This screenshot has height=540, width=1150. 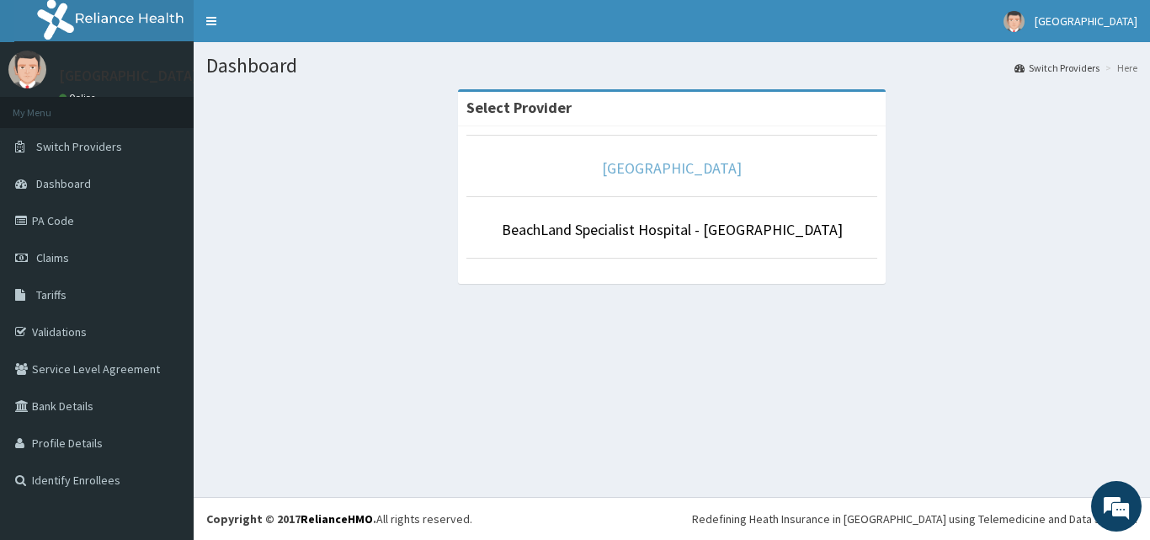 I want to click on li: Here, so click(x=1119, y=67).